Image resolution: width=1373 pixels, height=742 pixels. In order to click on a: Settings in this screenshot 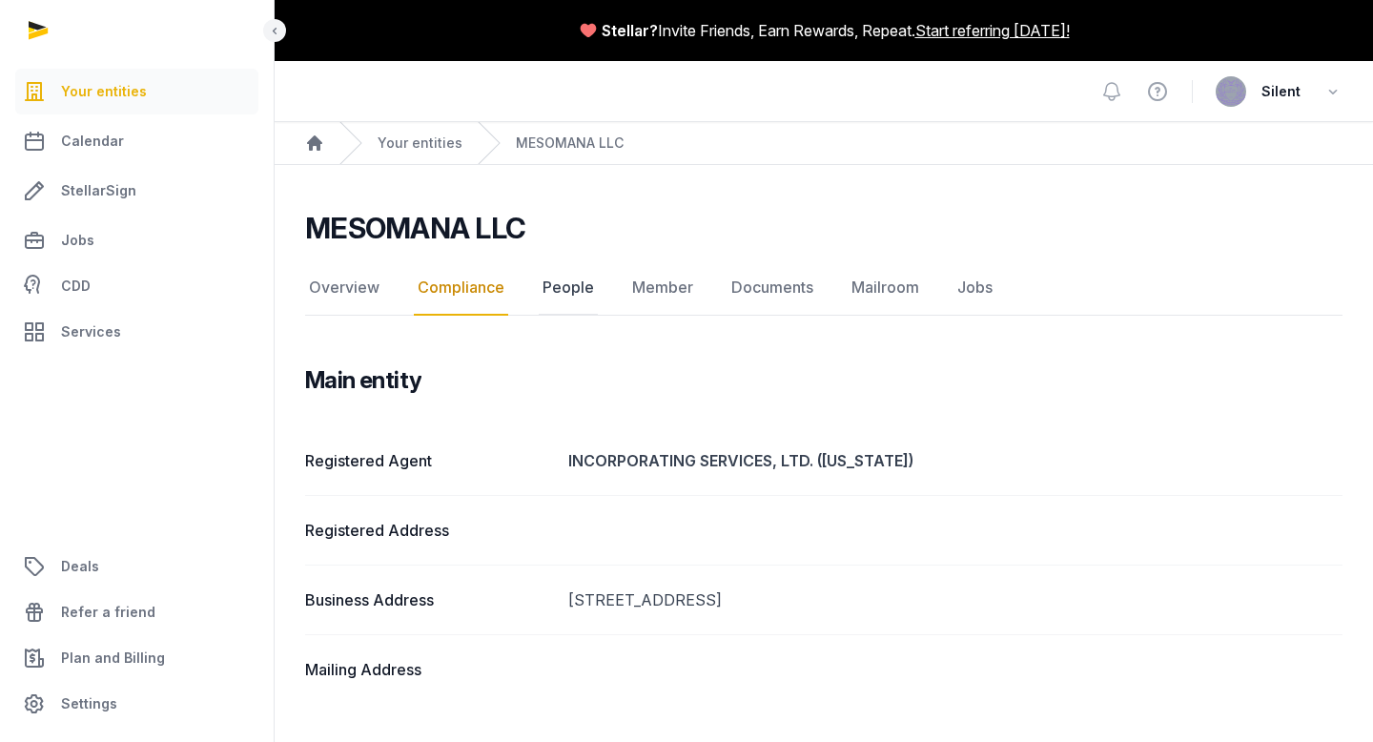, I will do `click(136, 704)`.